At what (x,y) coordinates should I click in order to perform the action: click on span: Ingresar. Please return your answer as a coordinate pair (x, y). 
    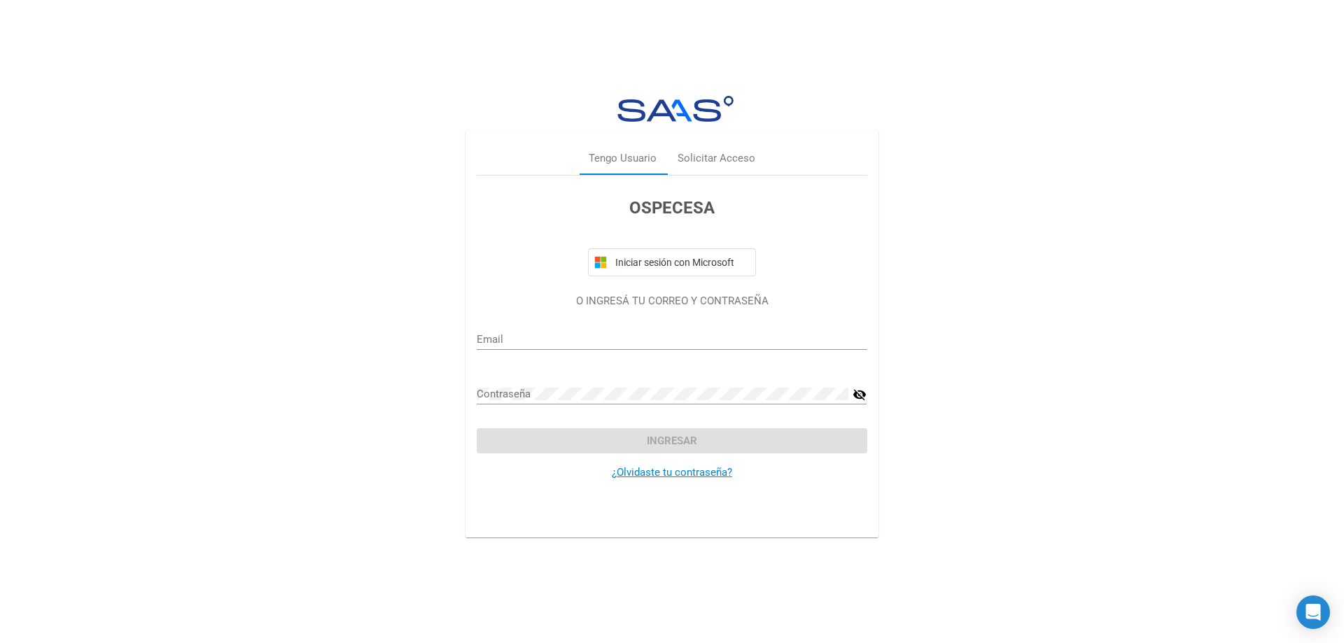
    Looking at the image, I should click on (672, 441).